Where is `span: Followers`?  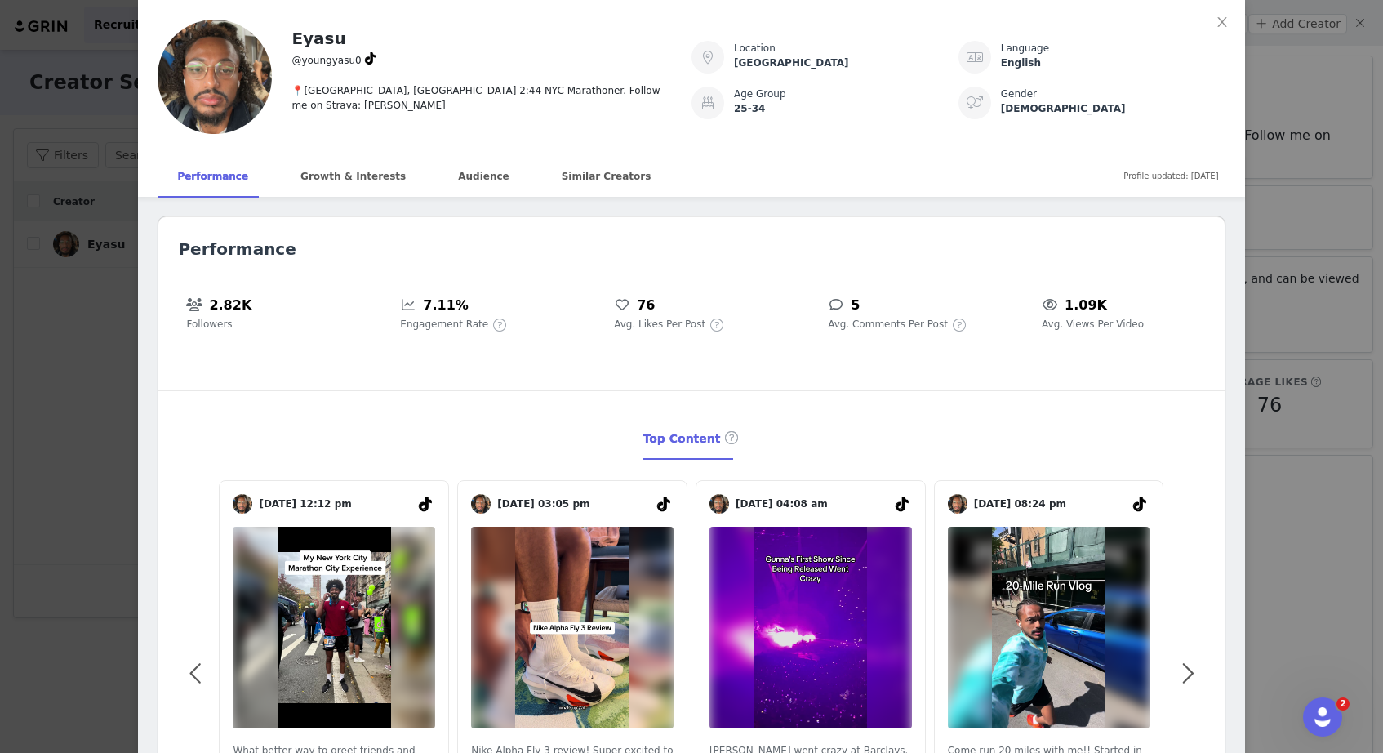
span: Followers is located at coordinates (209, 324).